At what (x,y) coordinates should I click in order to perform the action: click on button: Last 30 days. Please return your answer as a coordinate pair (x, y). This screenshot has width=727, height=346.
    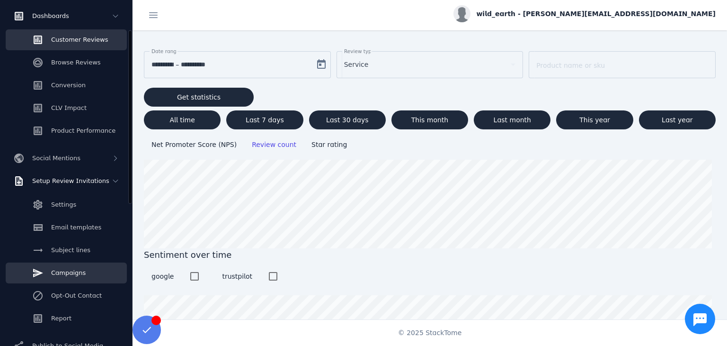
    Looking at the image, I should click on (347, 120).